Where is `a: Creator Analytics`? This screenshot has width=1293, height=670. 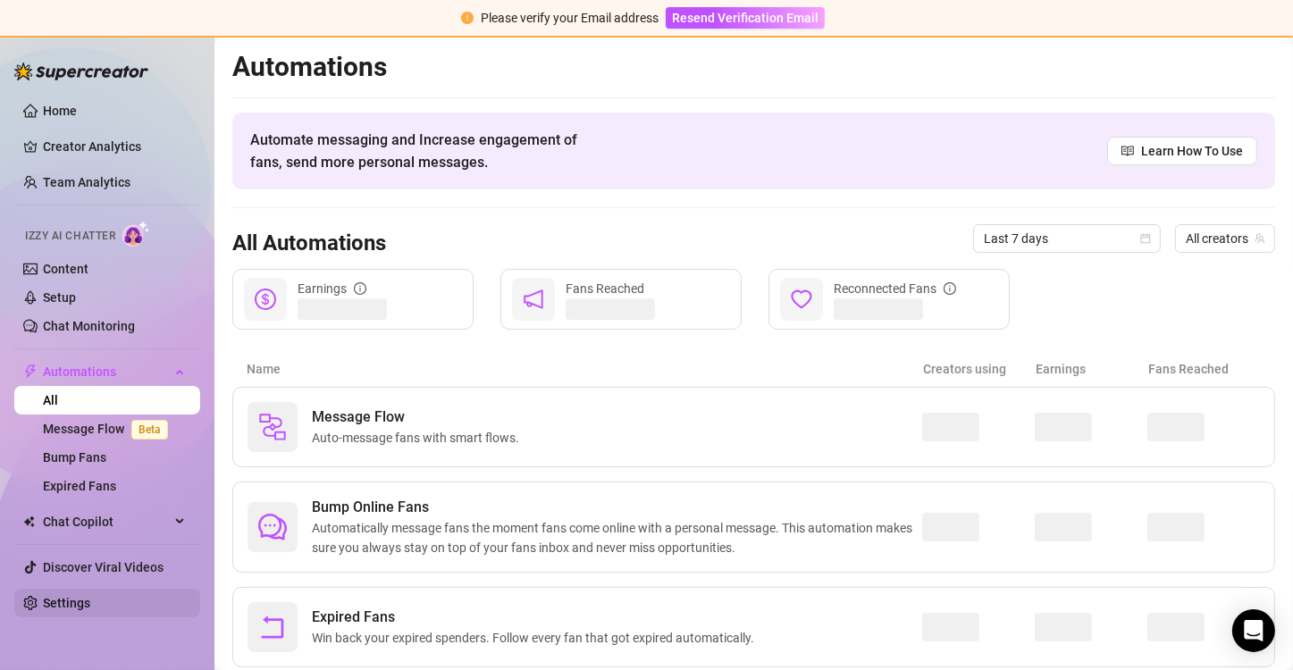
a: Creator Analytics is located at coordinates (114, 147).